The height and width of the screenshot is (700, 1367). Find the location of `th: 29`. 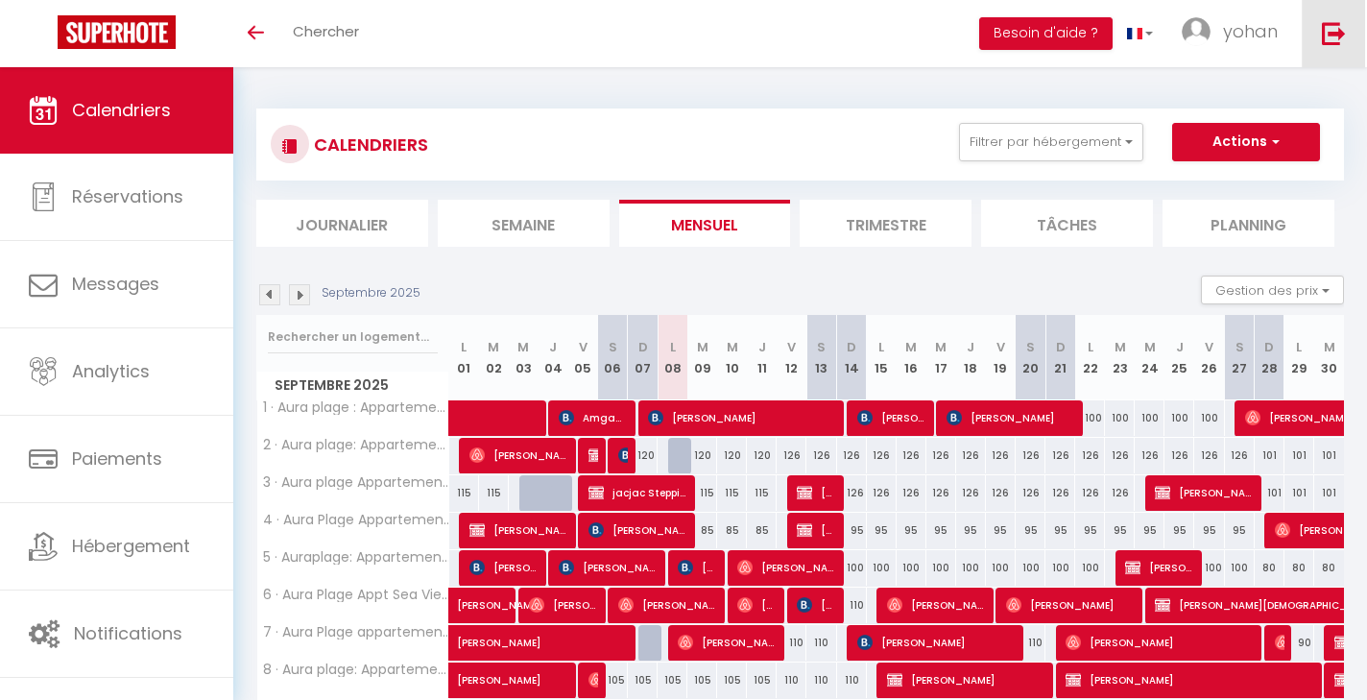

th: 29 is located at coordinates (1299, 357).